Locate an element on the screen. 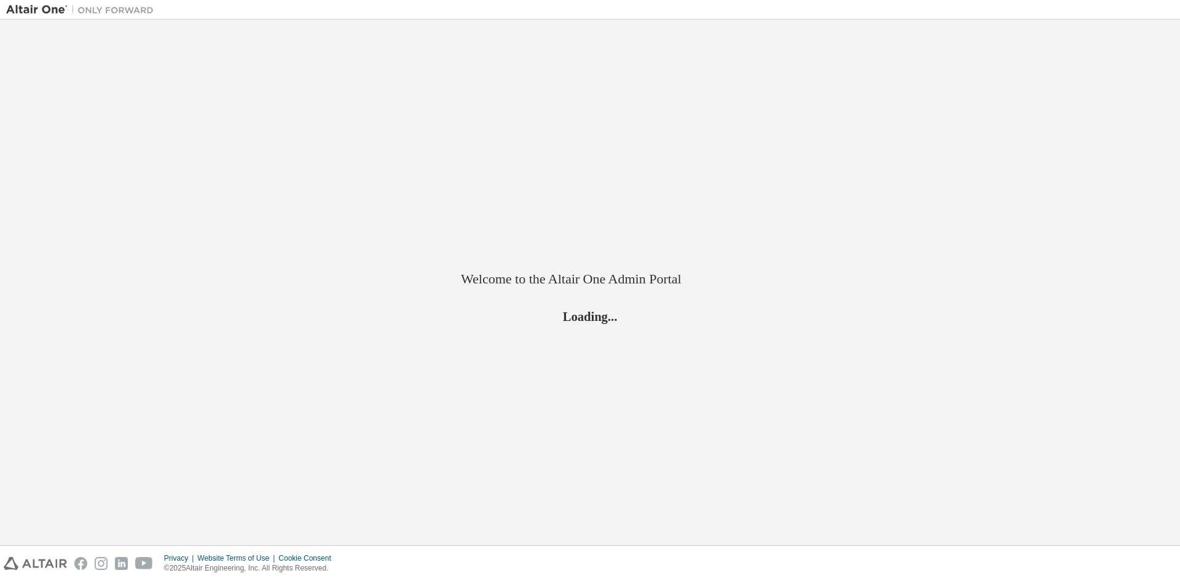  h2: Welcome to the Altair One Admin Portal is located at coordinates (590, 279).